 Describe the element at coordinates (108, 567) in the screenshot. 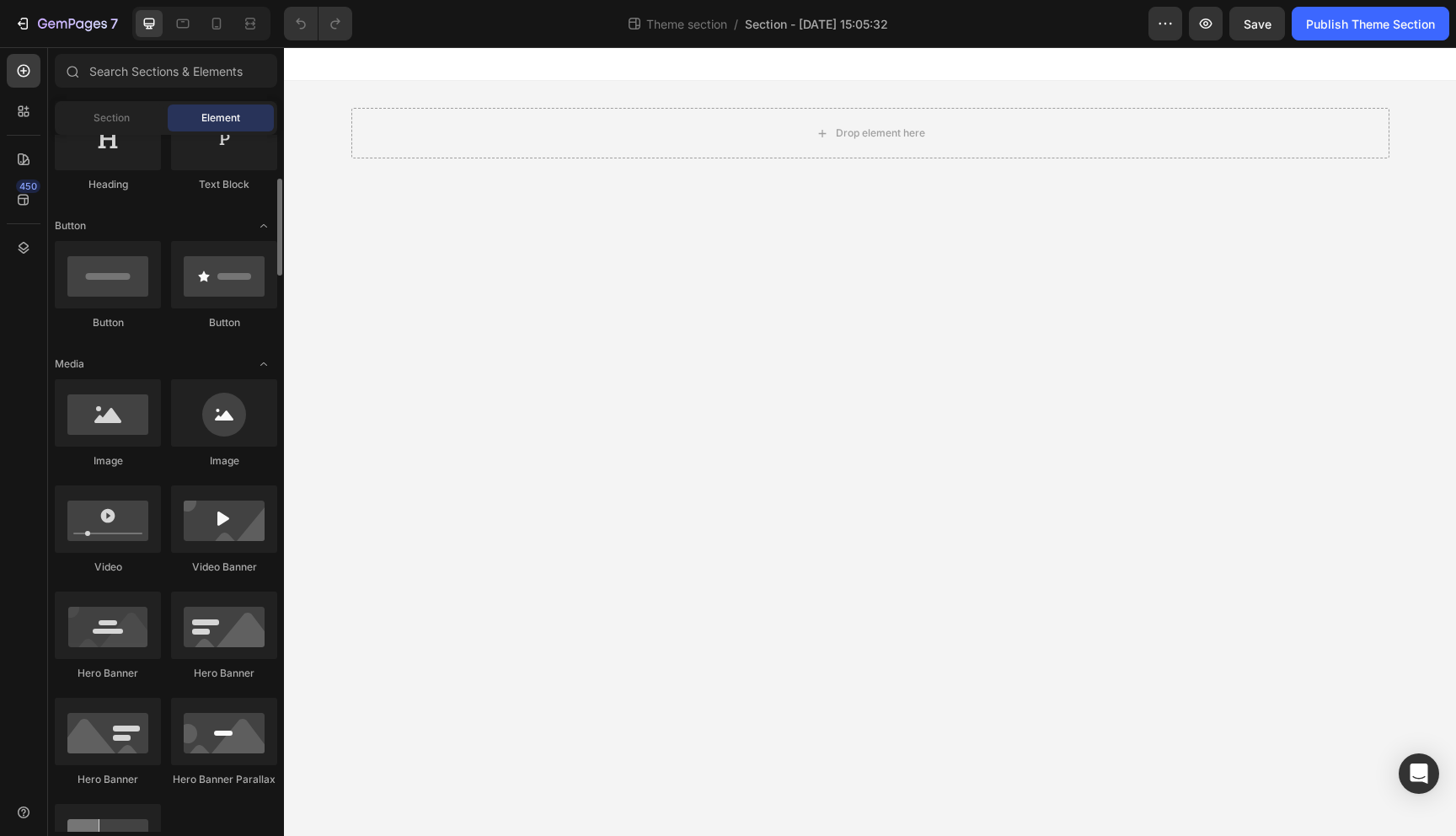

I see `div: Video` at that location.